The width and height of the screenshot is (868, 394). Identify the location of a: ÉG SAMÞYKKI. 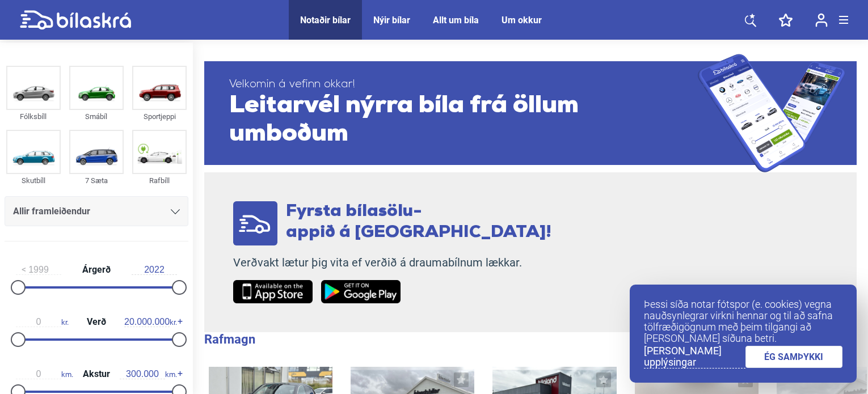
(794, 357).